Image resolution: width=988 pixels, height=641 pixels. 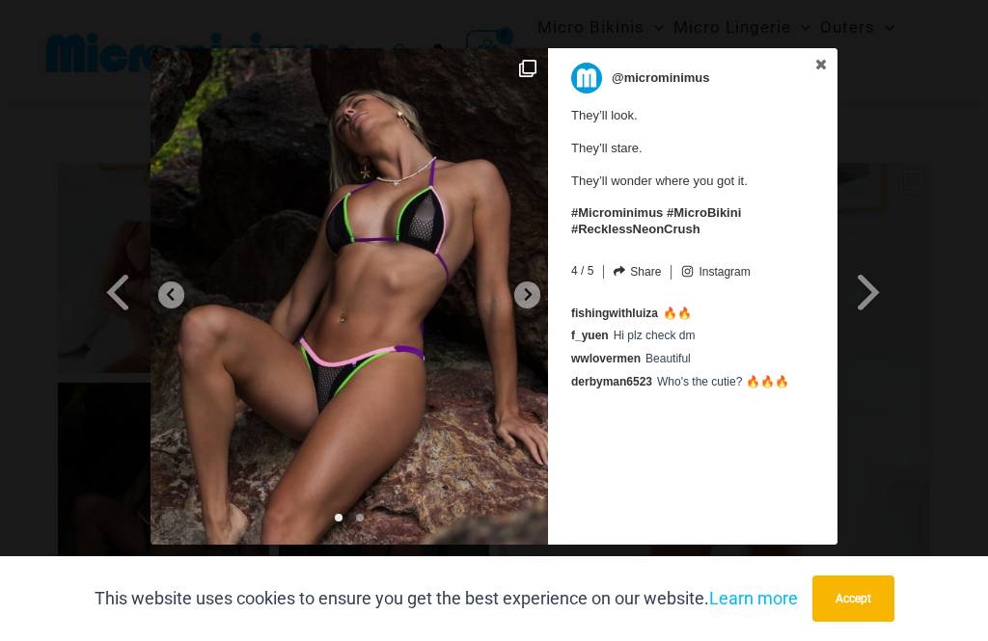 I want to click on a: #RecklessNeonCrush, so click(x=636, y=229).